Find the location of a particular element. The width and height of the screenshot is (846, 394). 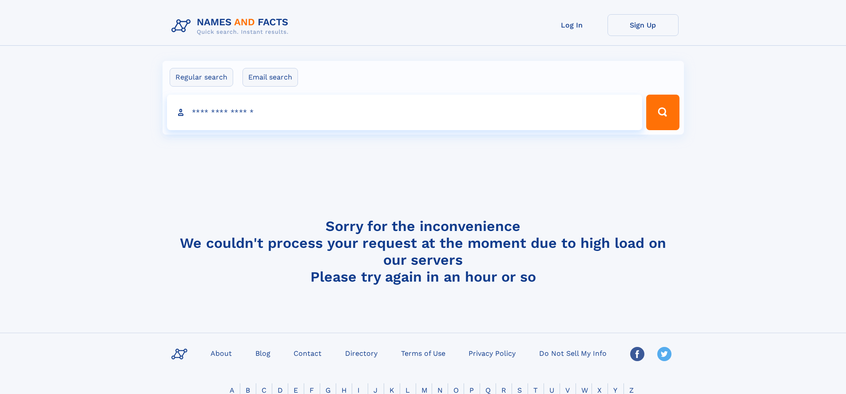

a: Sign Up is located at coordinates (643, 25).